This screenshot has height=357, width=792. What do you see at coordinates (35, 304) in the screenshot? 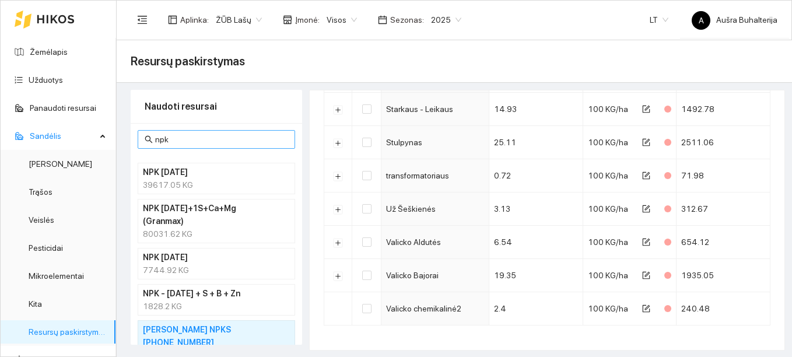
I see `a: Kita` at bounding box center [35, 304].